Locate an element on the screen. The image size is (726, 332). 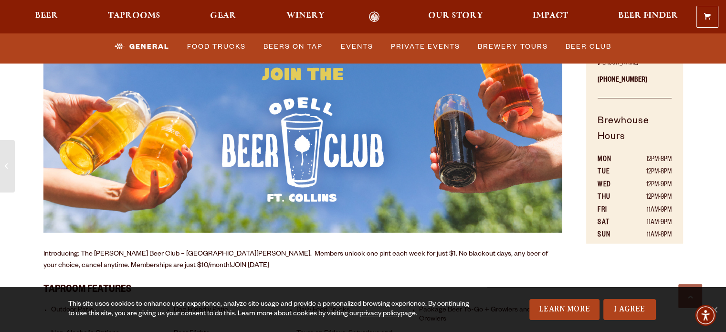
span: Taprooms is located at coordinates (134, 16).